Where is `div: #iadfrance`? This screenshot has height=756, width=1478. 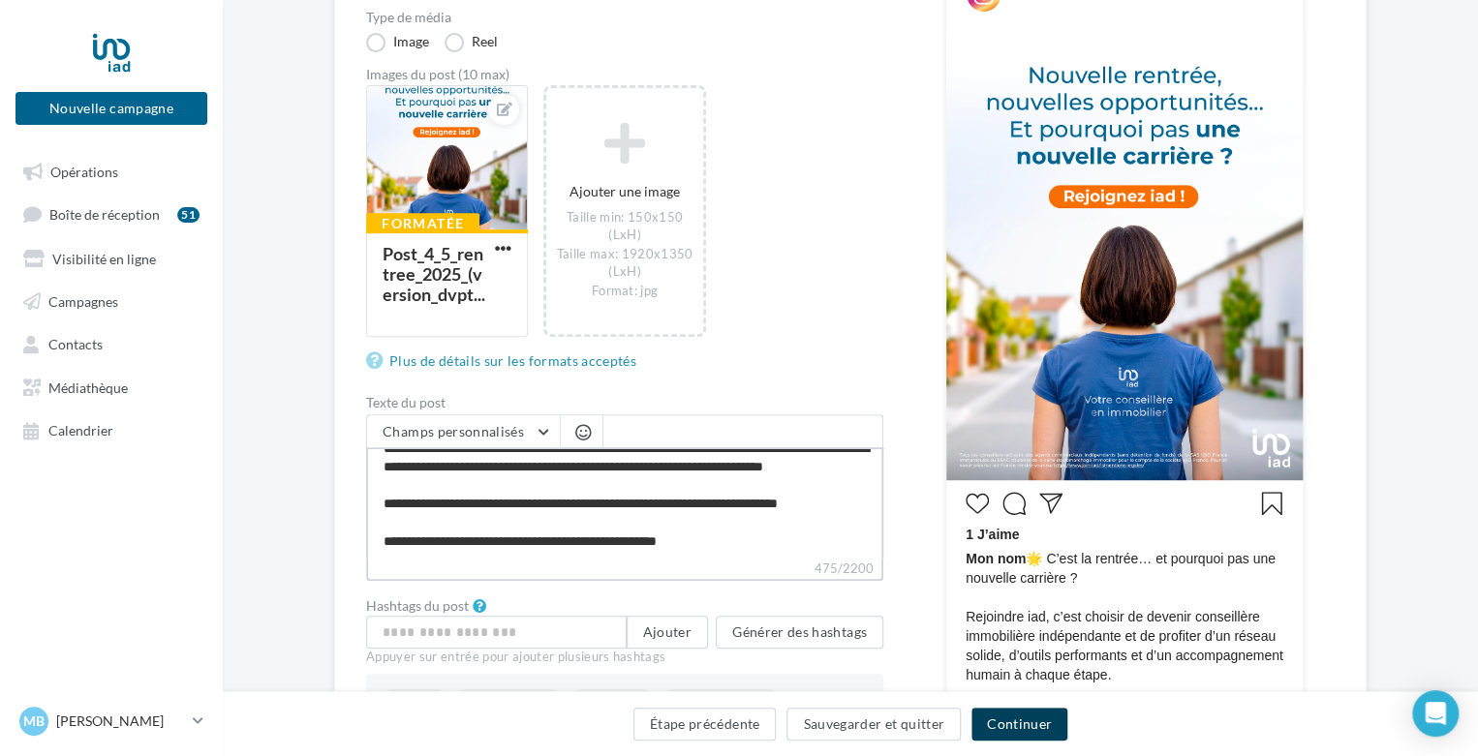
div: #iadfrance is located at coordinates (508, 700).